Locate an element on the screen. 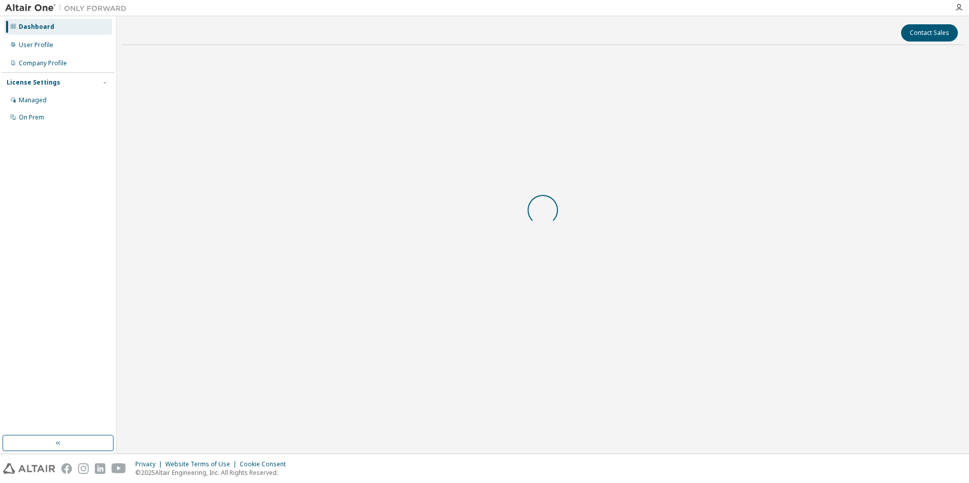  button: Contact Sales is located at coordinates (929, 33).